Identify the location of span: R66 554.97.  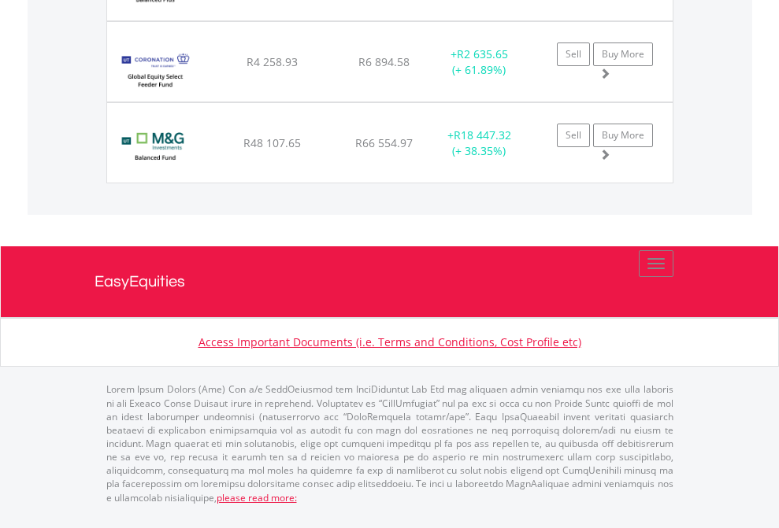
(383, 142).